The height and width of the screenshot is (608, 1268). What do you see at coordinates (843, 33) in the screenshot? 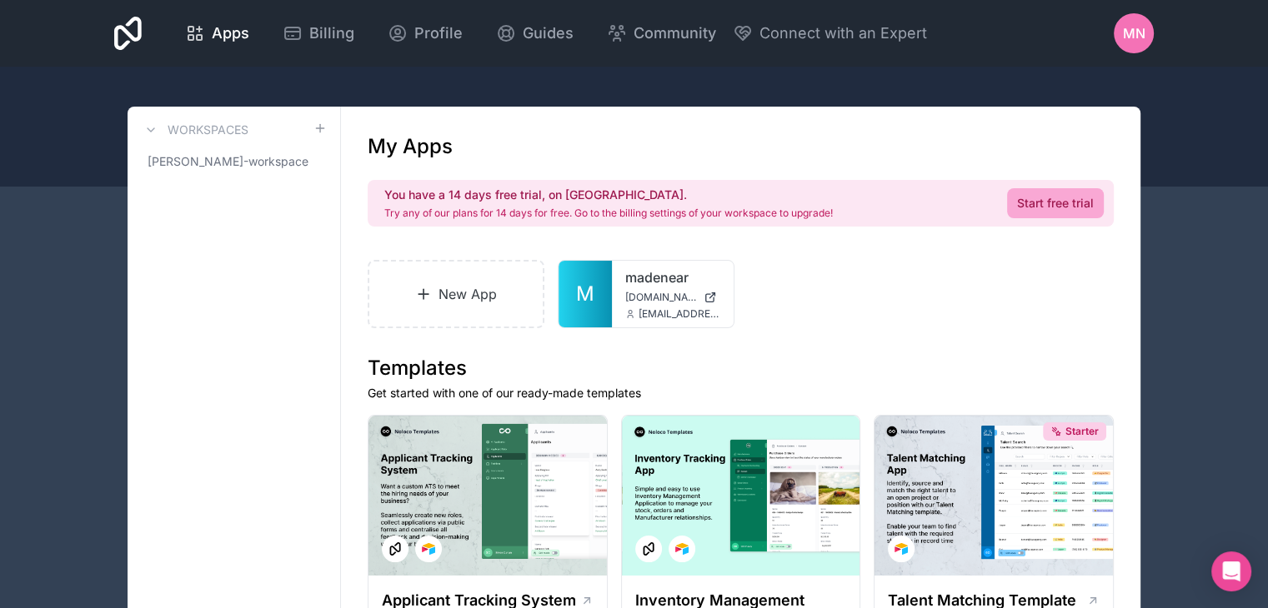
I see `span: Connect with an Expert` at bounding box center [843, 33].